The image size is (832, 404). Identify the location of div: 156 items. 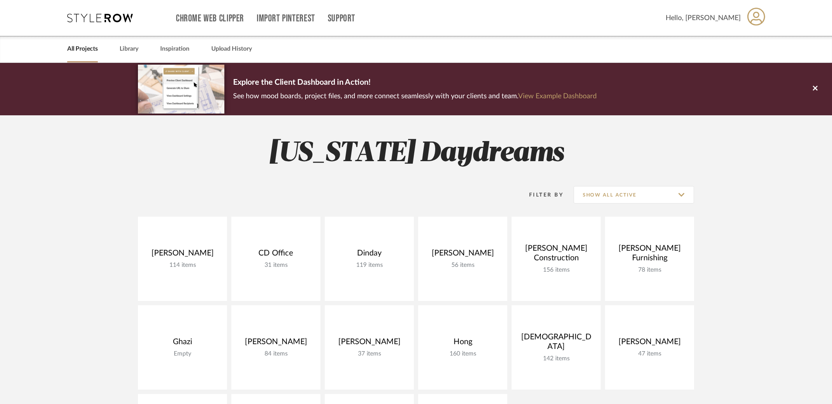
(556, 270).